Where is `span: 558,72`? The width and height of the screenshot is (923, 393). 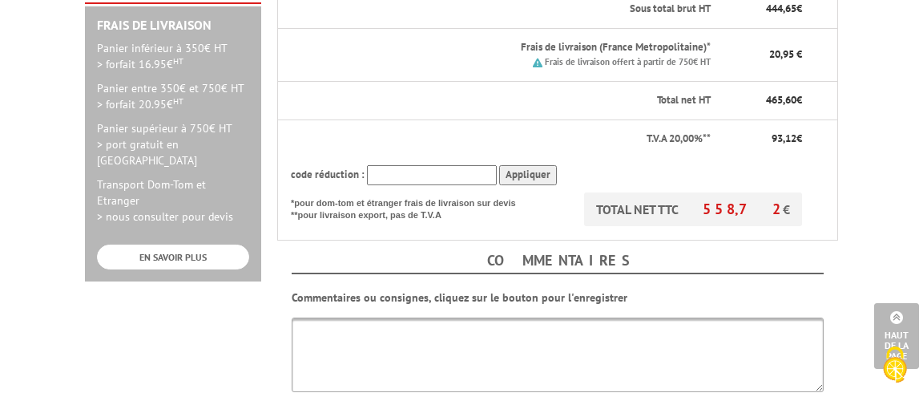 span: 558,72 is located at coordinates (743, 208).